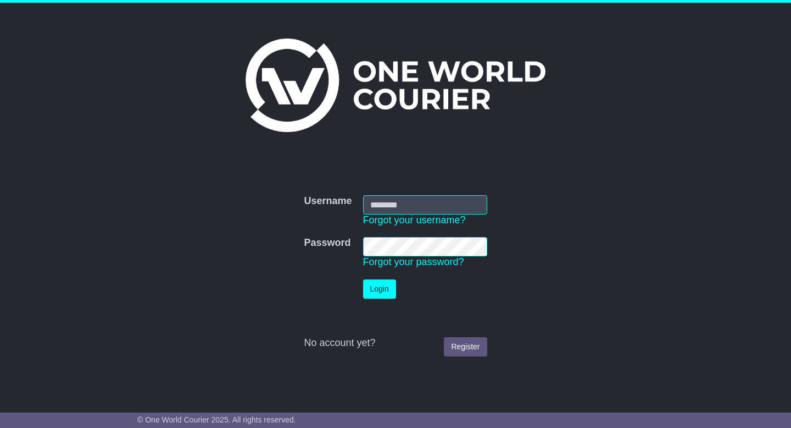 The image size is (791, 428). What do you see at coordinates (396, 85) in the screenshot?
I see `img: One World` at bounding box center [396, 85].